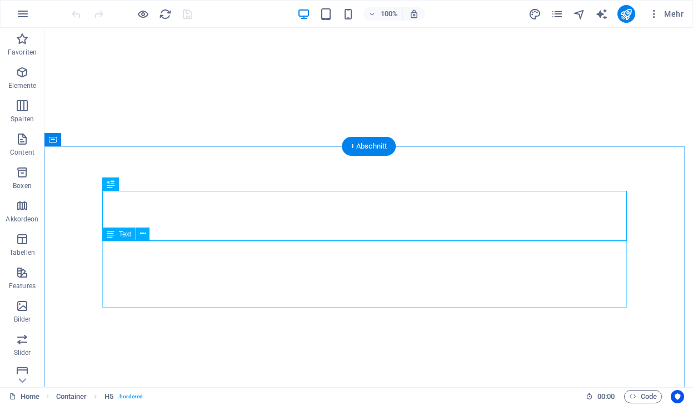 This screenshot has height=405, width=693. I want to click on button: design, so click(535, 14).